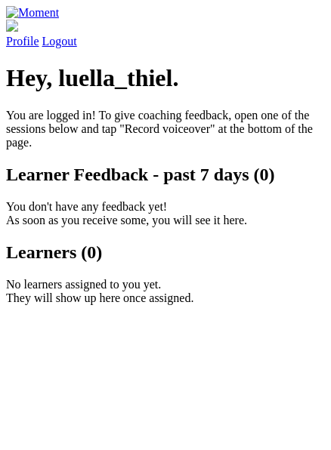  I want to click on p: No learners assigned to you yet. They will show up here once assigned., so click(165, 291).